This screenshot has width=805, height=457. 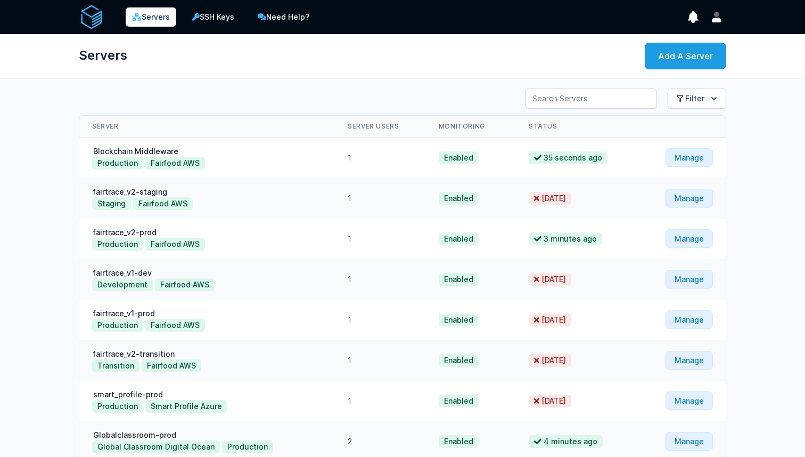 I want to click on h1: Servers, so click(x=103, y=55).